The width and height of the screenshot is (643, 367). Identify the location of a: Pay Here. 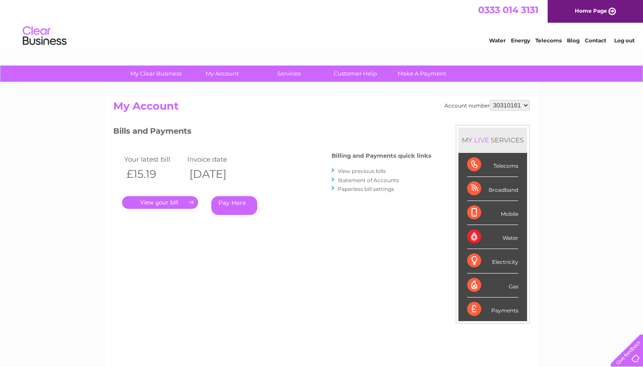
(234, 206).